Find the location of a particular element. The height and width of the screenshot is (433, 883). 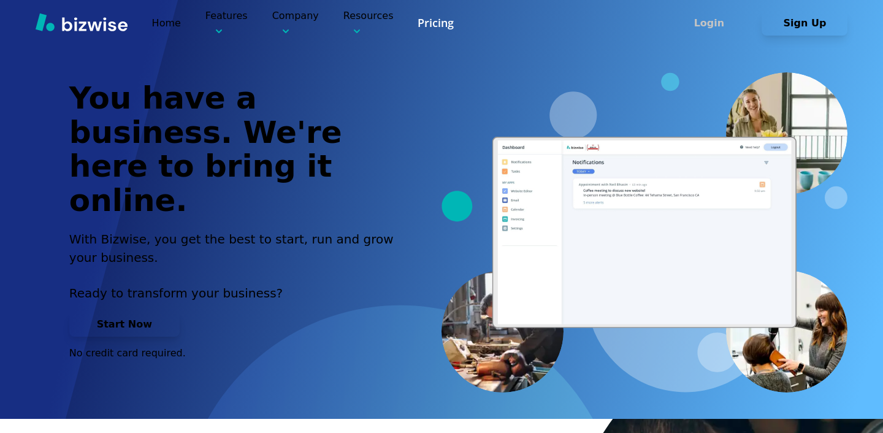

p: Ready to transform your business? is located at coordinates (239, 293).